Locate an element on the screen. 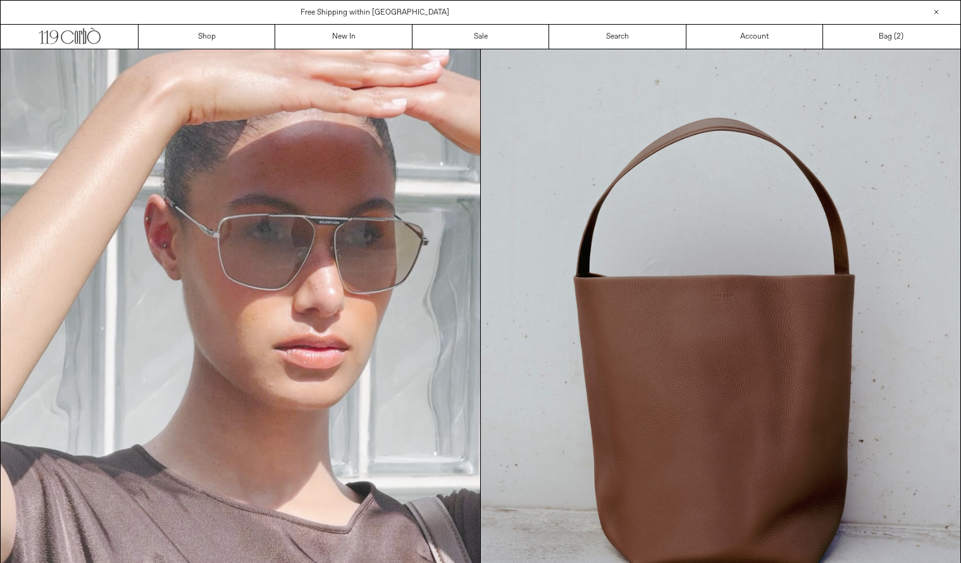 This screenshot has width=961, height=563. a: Account is located at coordinates (755, 37).